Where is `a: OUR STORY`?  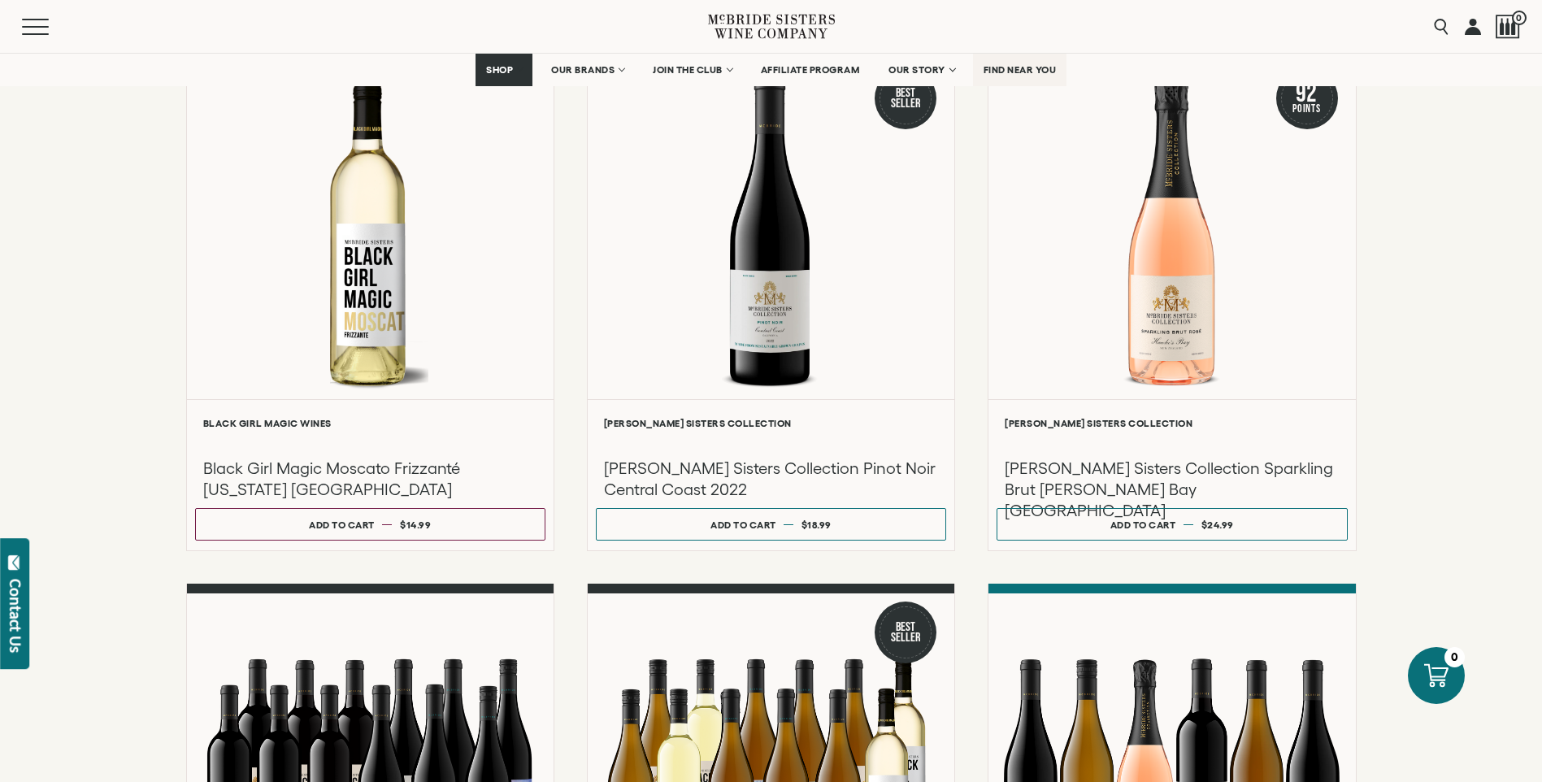 a: OUR STORY is located at coordinates (921, 70).